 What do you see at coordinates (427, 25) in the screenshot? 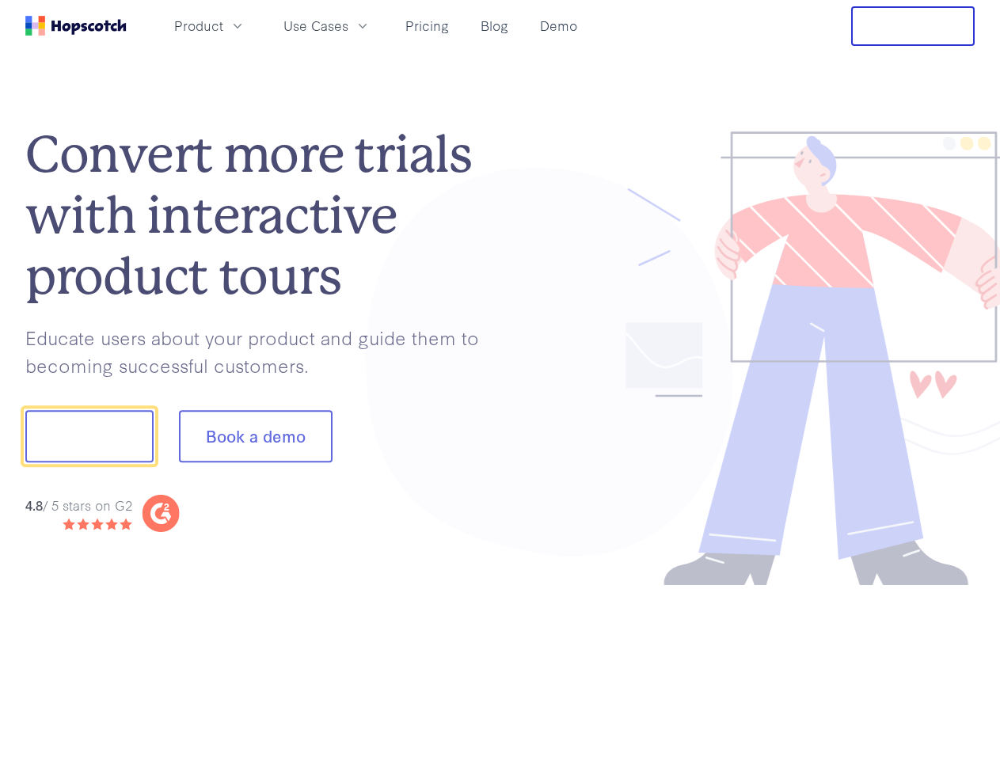
I see `a: Pricing` at bounding box center [427, 25].